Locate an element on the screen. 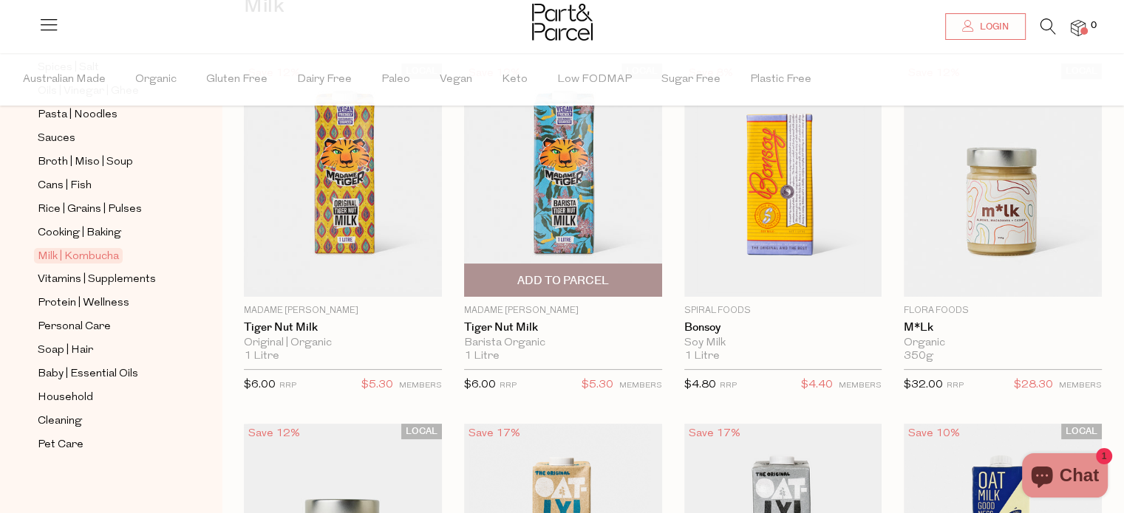  a: Login is located at coordinates (985, 27).